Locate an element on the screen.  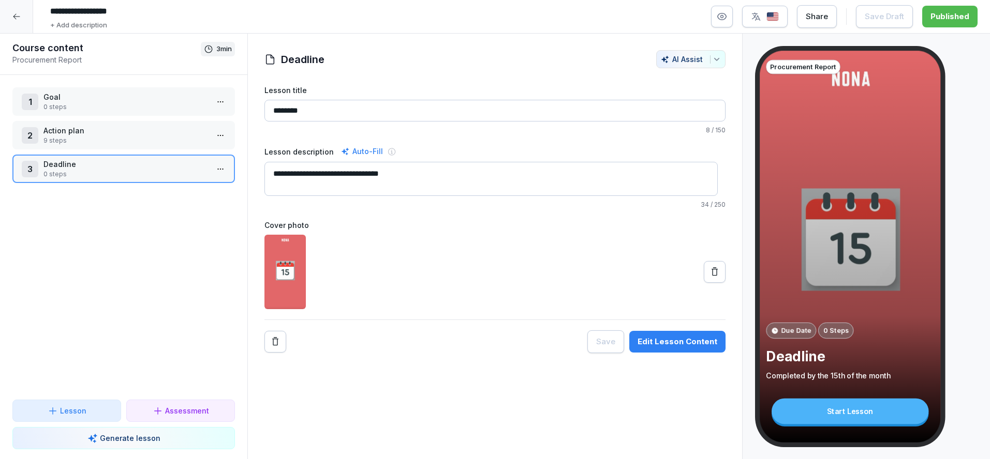
div: 1 is located at coordinates (30, 102).